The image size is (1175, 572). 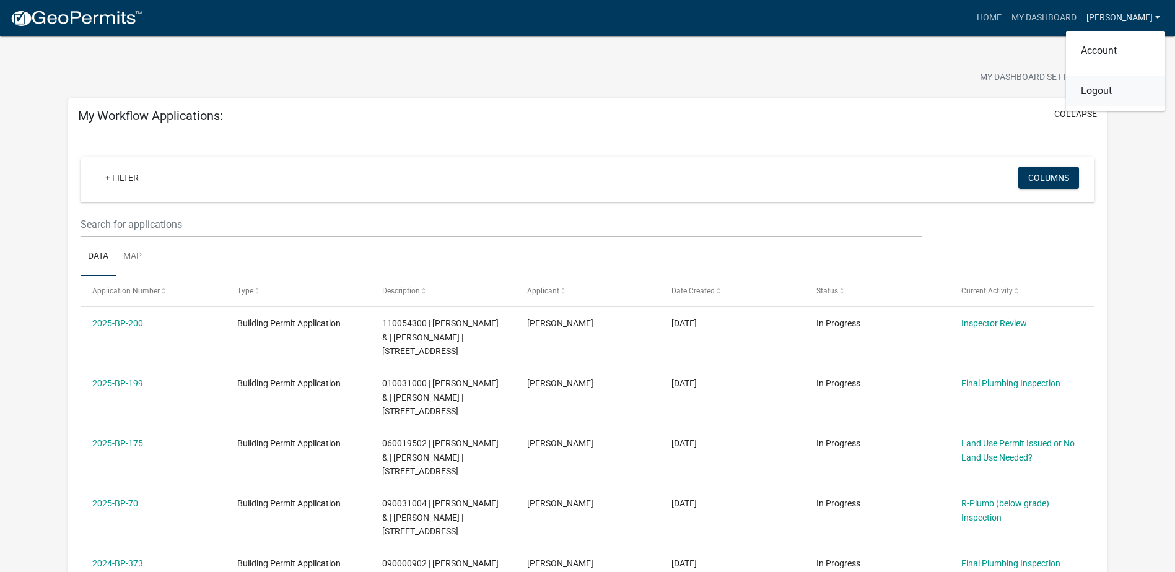 I want to click on datatable-header-cell: Applicant, so click(x=587, y=291).